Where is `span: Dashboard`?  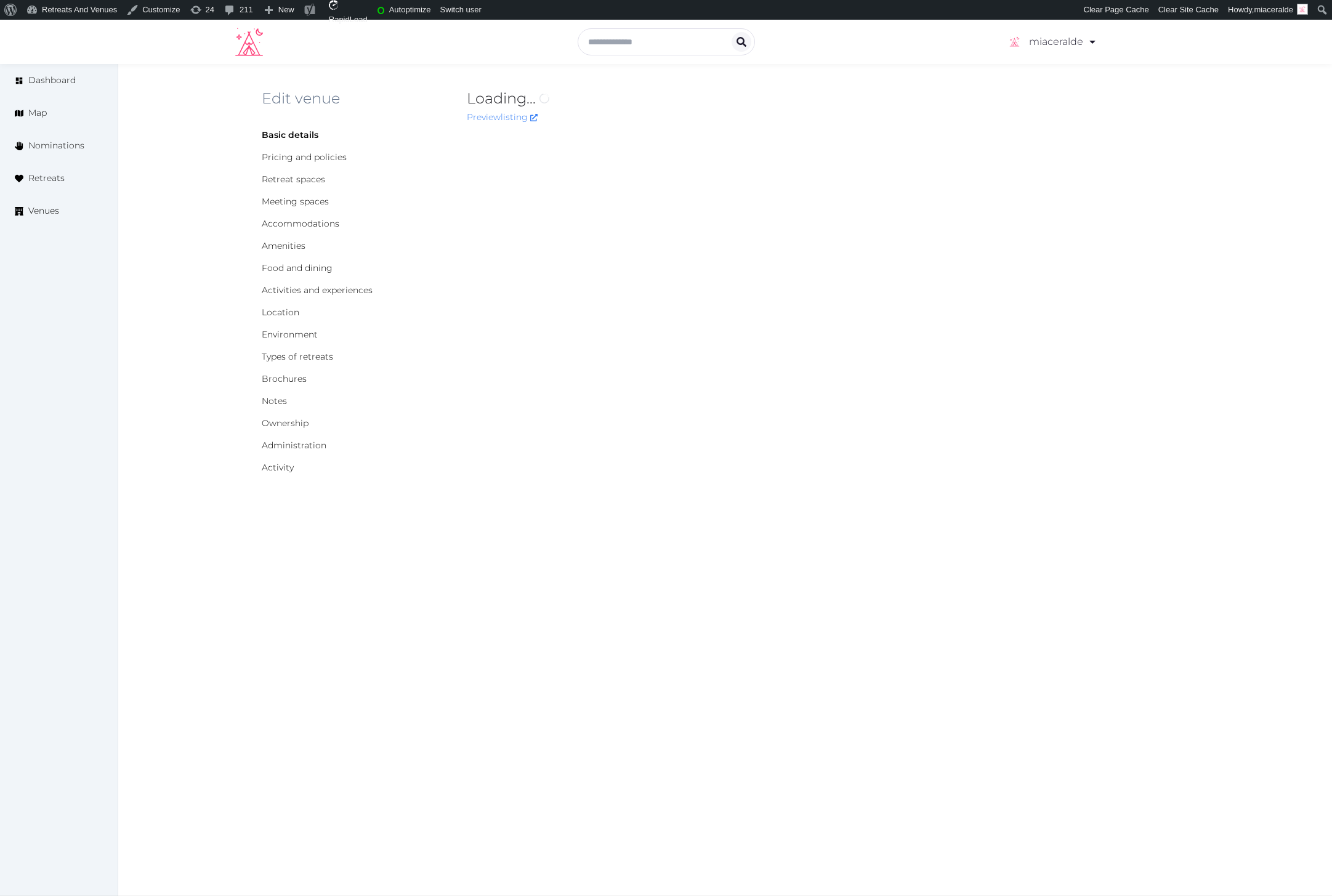
span: Dashboard is located at coordinates (52, 80).